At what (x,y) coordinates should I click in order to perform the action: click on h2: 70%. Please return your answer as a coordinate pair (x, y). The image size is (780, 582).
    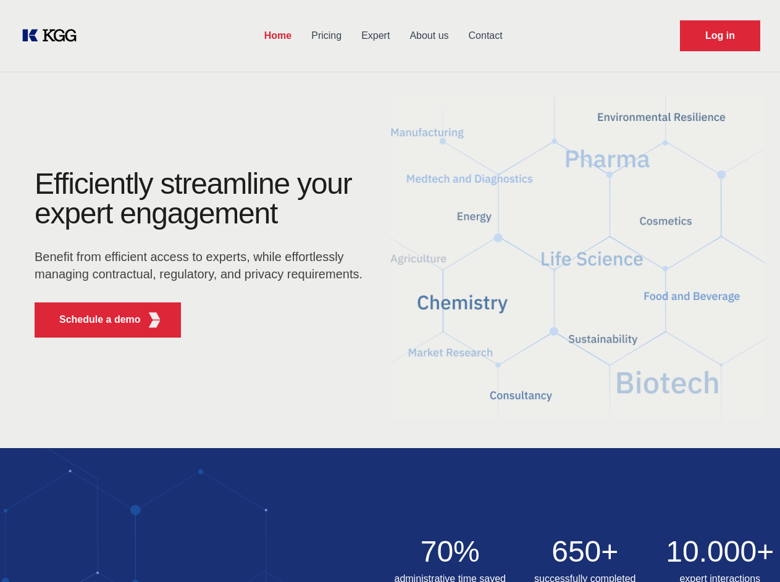
    Looking at the image, I should click on (450, 552).